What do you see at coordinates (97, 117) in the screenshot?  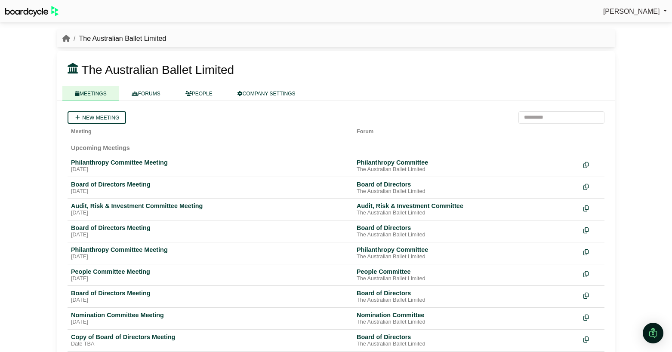 I see `a: New meeting` at bounding box center [97, 117].